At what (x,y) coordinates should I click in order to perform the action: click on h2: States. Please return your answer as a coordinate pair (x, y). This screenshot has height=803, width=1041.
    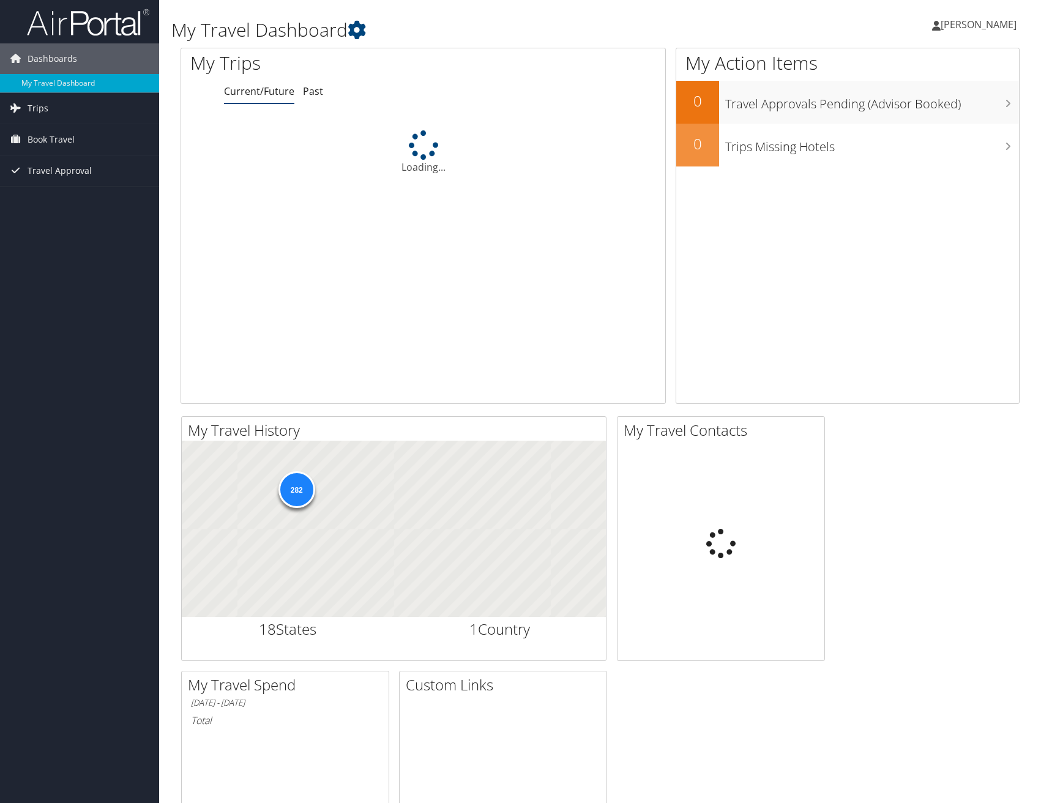
    Looking at the image, I should click on (288, 629).